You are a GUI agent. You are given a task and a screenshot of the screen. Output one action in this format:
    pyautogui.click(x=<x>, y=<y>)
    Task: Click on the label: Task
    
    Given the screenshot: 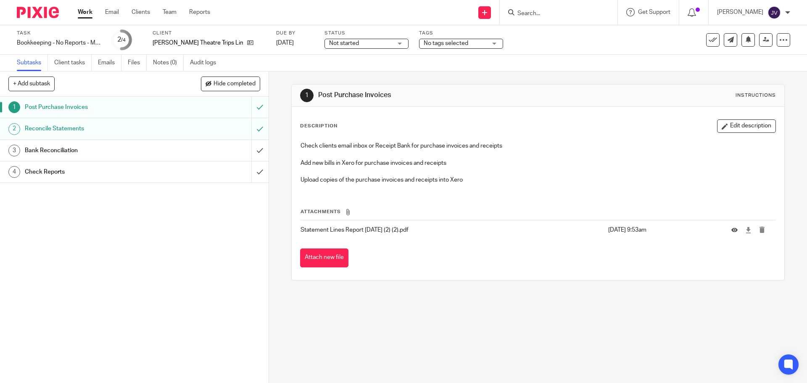 What is the action you would take?
    pyautogui.click(x=59, y=33)
    